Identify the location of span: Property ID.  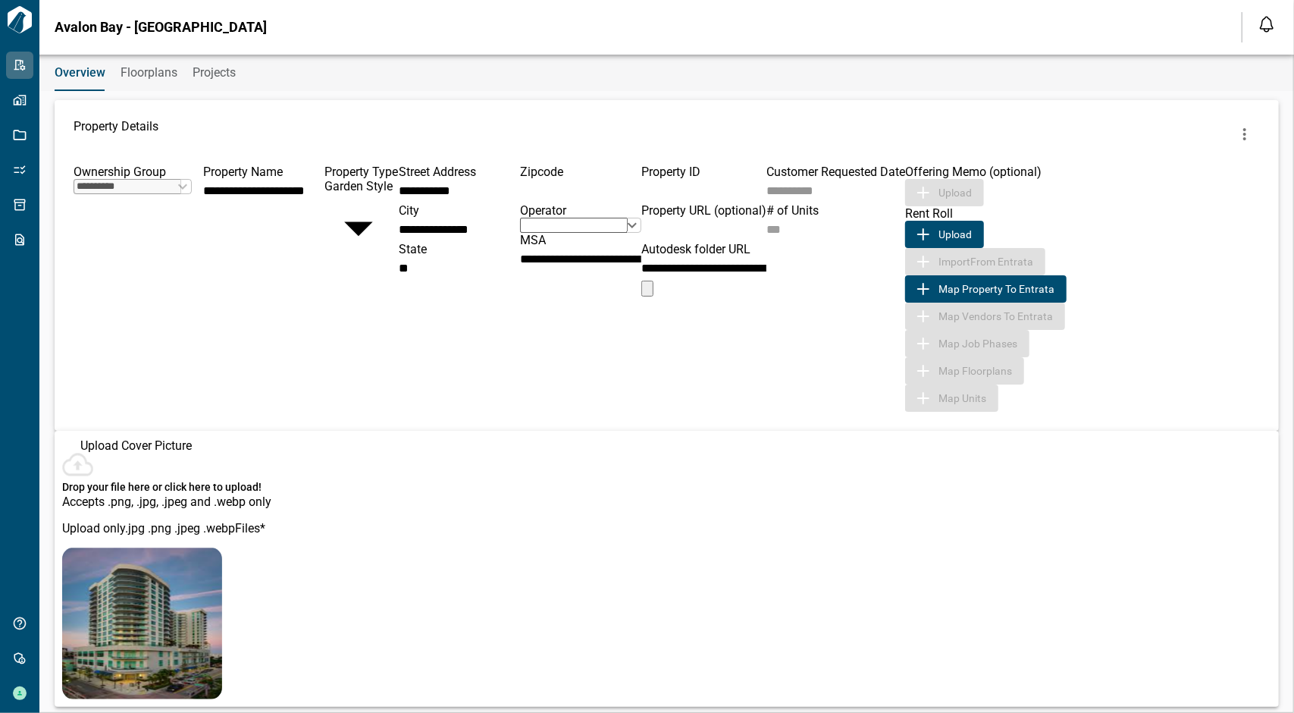
(671, 171).